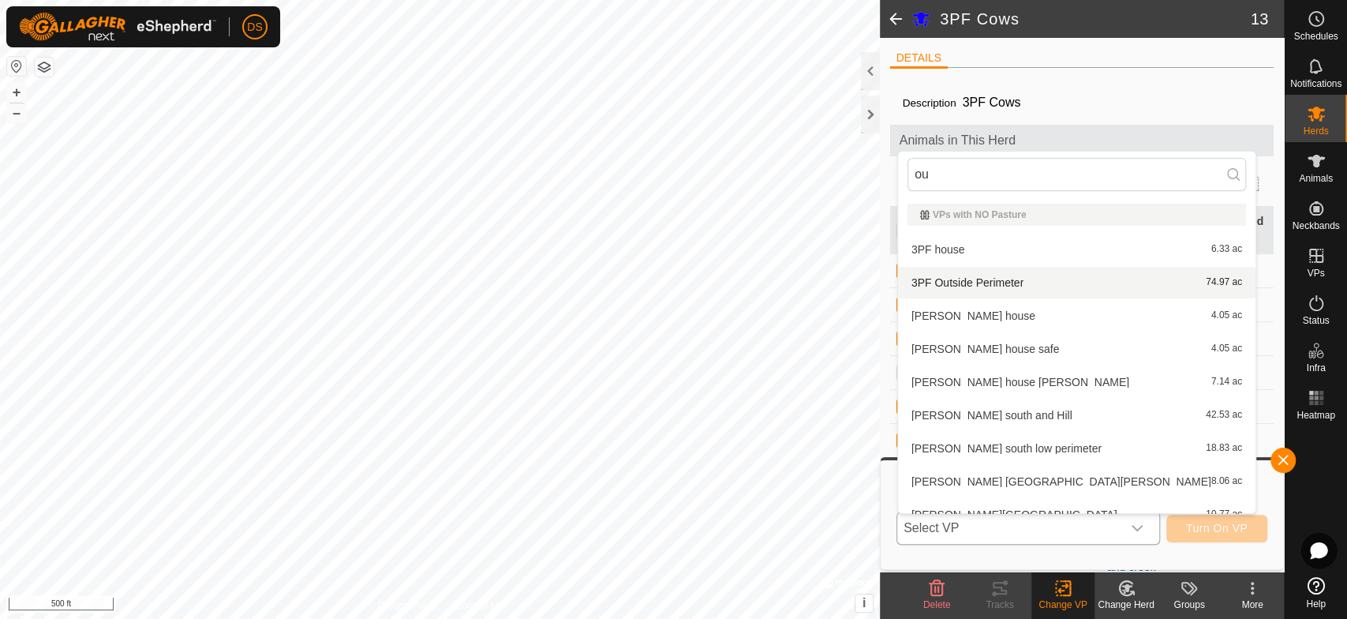  What do you see at coordinates (1316, 178) in the screenshot?
I see `span: Animals` at bounding box center [1316, 178].